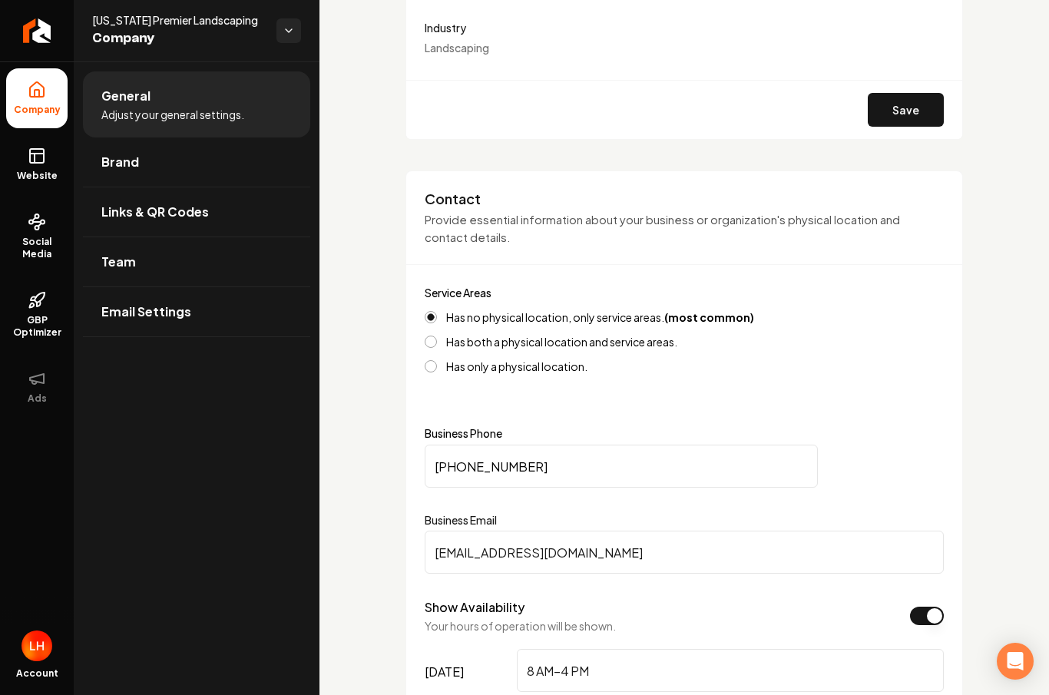 Image resolution: width=1049 pixels, height=695 pixels. I want to click on span: Team, so click(118, 262).